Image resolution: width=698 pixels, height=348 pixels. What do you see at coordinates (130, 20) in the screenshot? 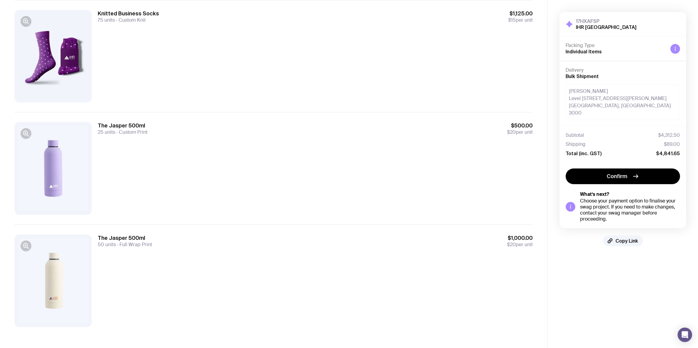
I see `span: Custom Knit` at bounding box center [130, 20].